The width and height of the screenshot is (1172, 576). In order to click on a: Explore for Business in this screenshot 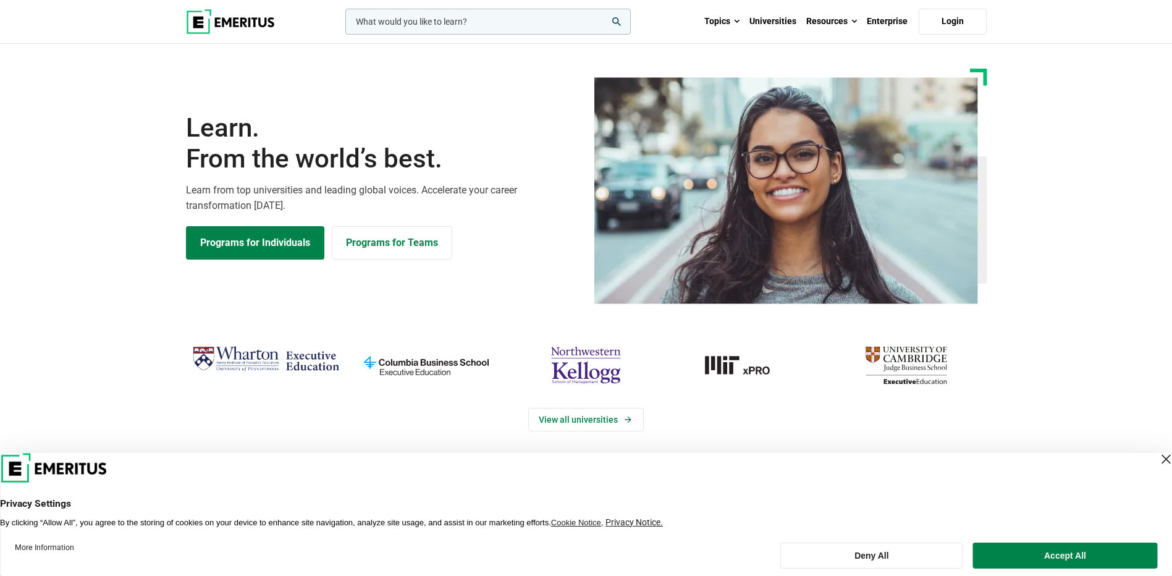, I will do `click(392, 243)`.